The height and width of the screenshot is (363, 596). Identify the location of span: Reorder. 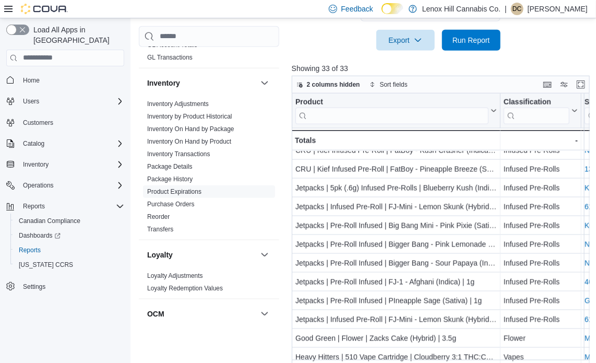
(158, 216).